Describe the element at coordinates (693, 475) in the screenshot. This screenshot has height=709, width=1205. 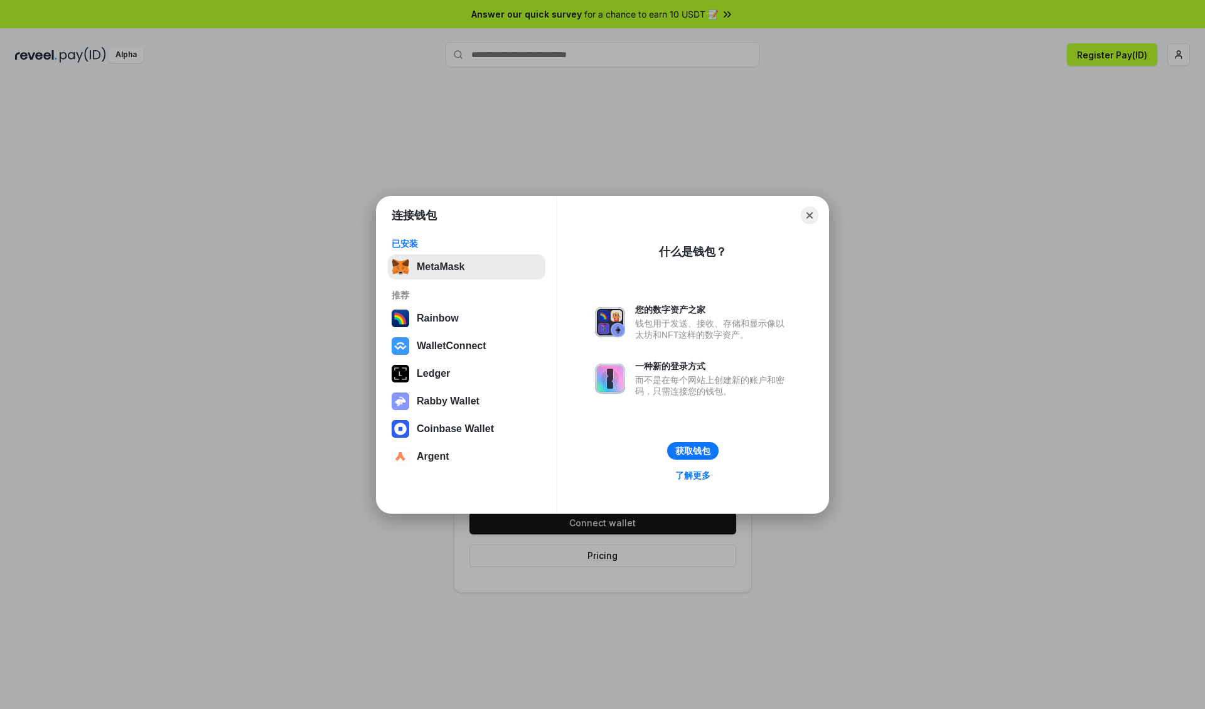
I see `a: 了解更多` at that location.